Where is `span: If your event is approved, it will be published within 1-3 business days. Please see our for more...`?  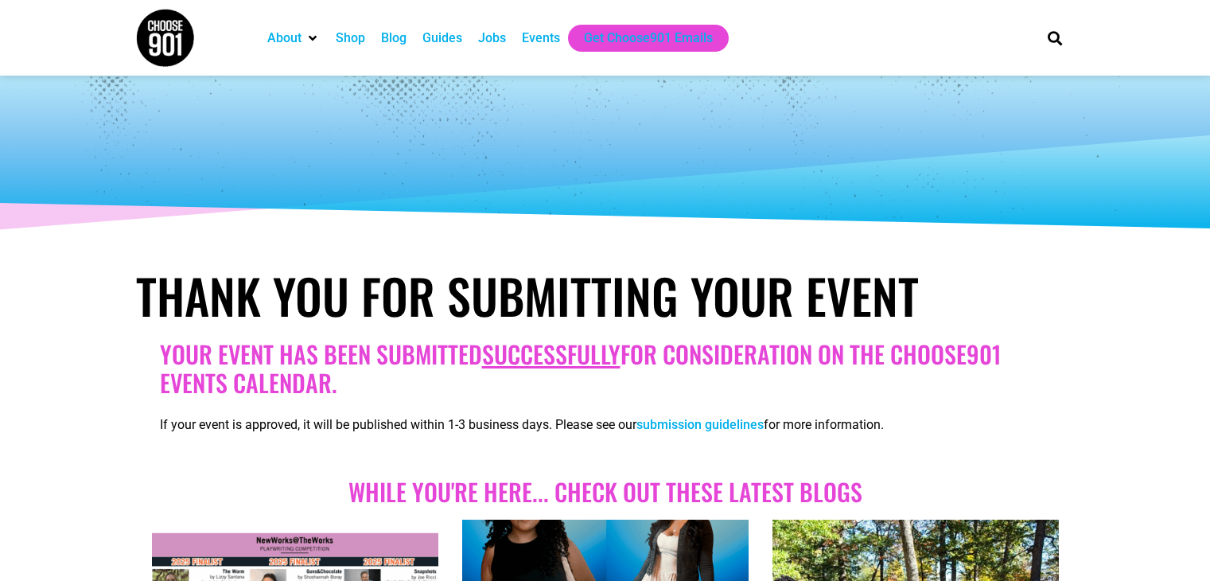 span: If your event is approved, it will be published within 1-3 business days. Please see our for more... is located at coordinates (522, 424).